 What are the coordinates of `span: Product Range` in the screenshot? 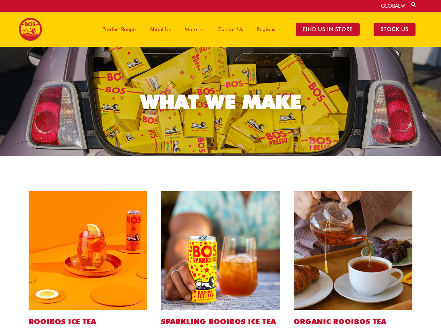 It's located at (119, 29).